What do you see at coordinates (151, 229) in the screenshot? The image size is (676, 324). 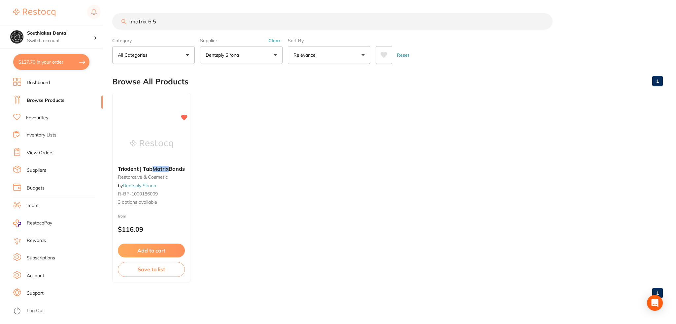 I see `p: $116.09` at bounding box center [151, 229].